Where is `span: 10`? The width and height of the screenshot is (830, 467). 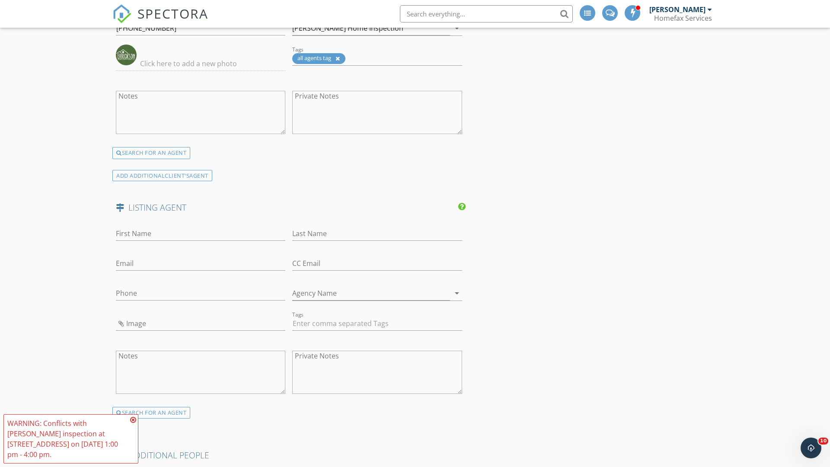
span: 10 is located at coordinates (823, 441).